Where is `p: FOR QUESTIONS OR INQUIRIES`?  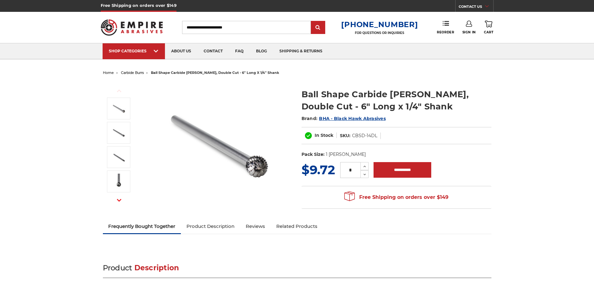
p: FOR QUESTIONS OR INQUIRIES is located at coordinates (380, 33).